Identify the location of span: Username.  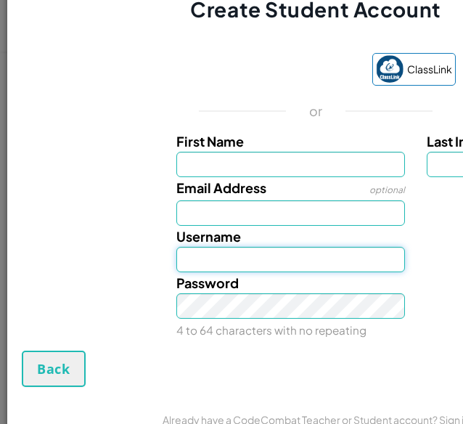
(208, 236).